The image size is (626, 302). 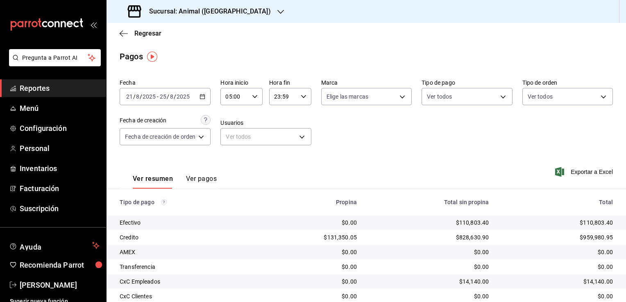 What do you see at coordinates (59, 108) in the screenshot?
I see `span: Menú` at bounding box center [59, 108].